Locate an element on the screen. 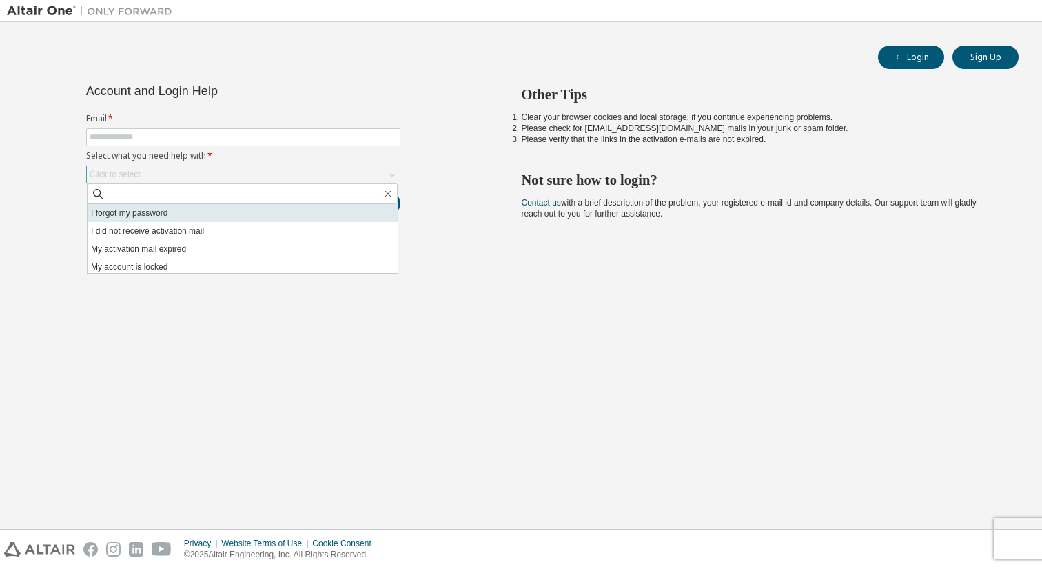 The width and height of the screenshot is (1042, 569). a: Contact us is located at coordinates (541, 203).